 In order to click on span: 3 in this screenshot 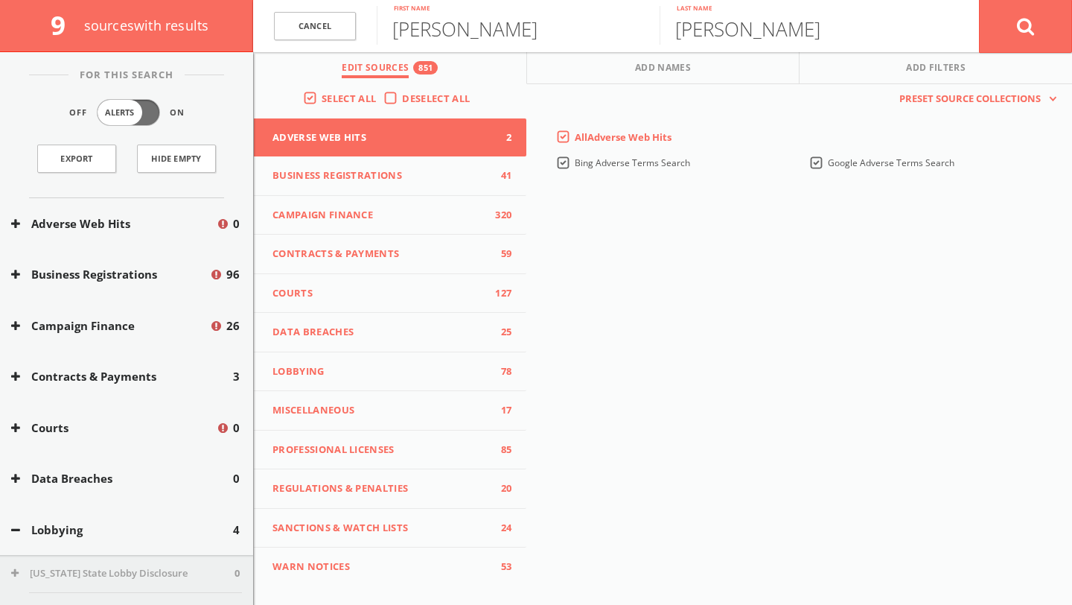, I will do `click(236, 376)`.